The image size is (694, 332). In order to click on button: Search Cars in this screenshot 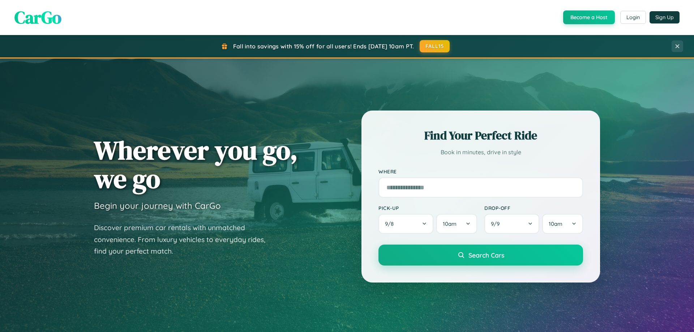, I will do `click(481, 255)`.